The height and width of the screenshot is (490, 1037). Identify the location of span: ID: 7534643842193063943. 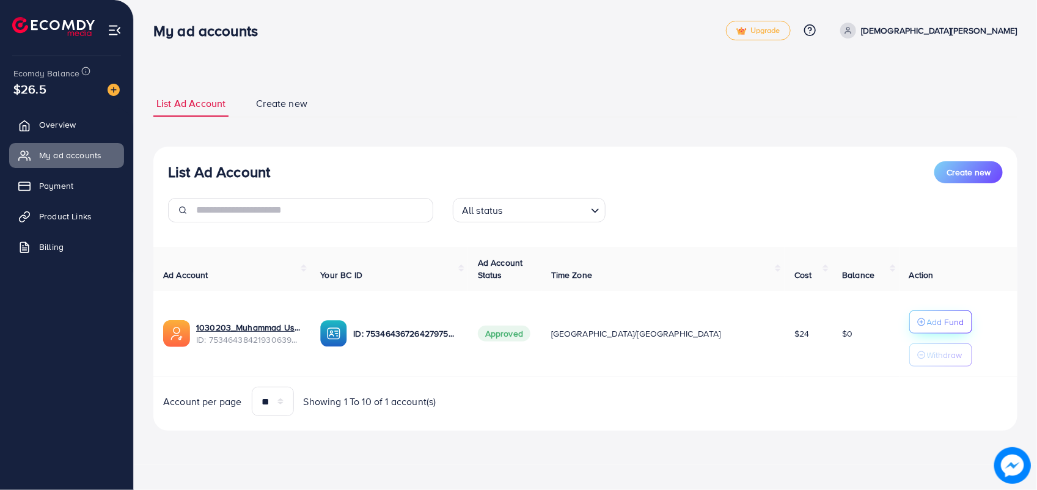
(248, 340).